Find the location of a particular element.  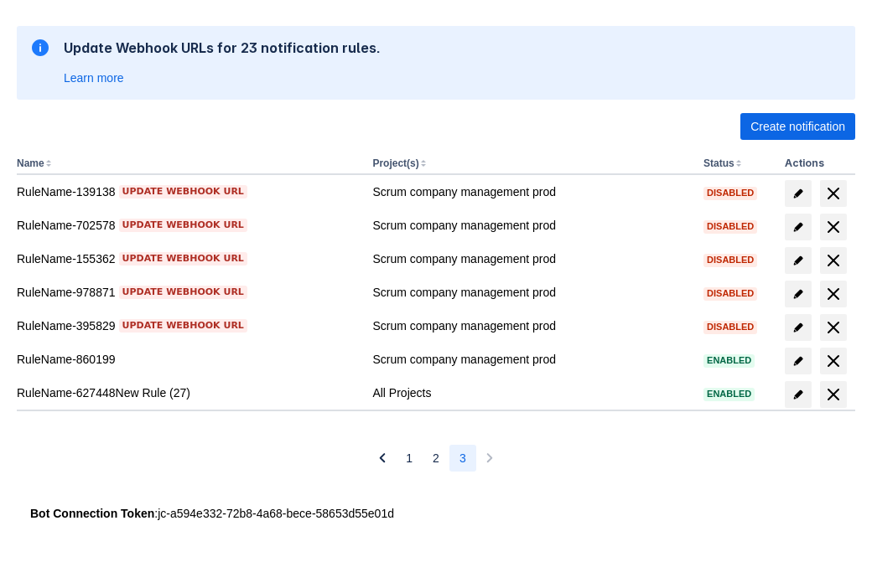

button: Previous is located at coordinates (382, 459).